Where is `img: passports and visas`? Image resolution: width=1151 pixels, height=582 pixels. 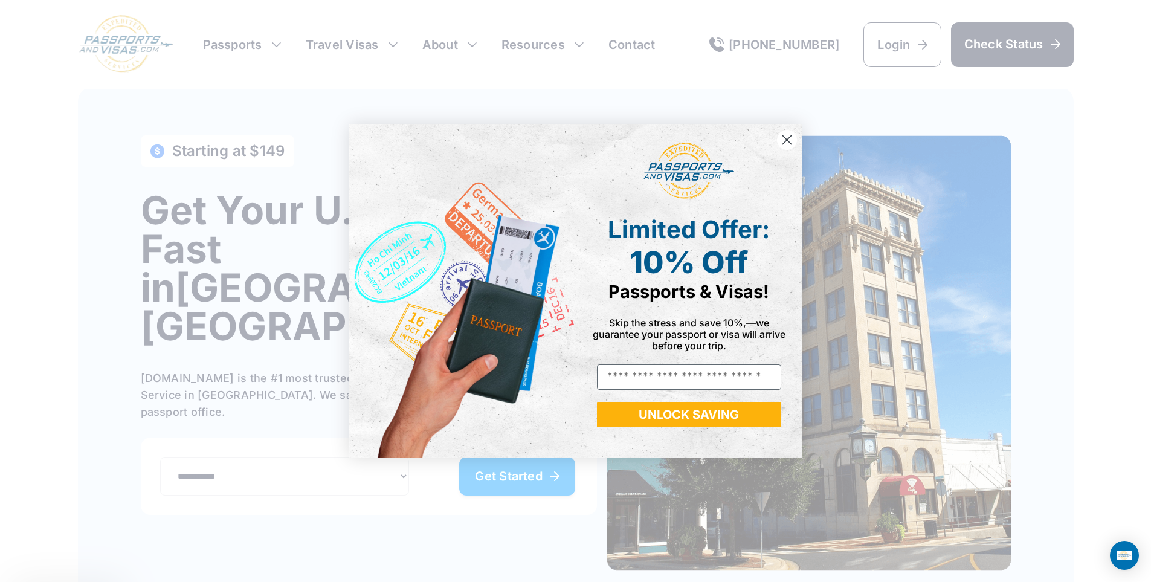 img: passports and visas is located at coordinates (689, 171).